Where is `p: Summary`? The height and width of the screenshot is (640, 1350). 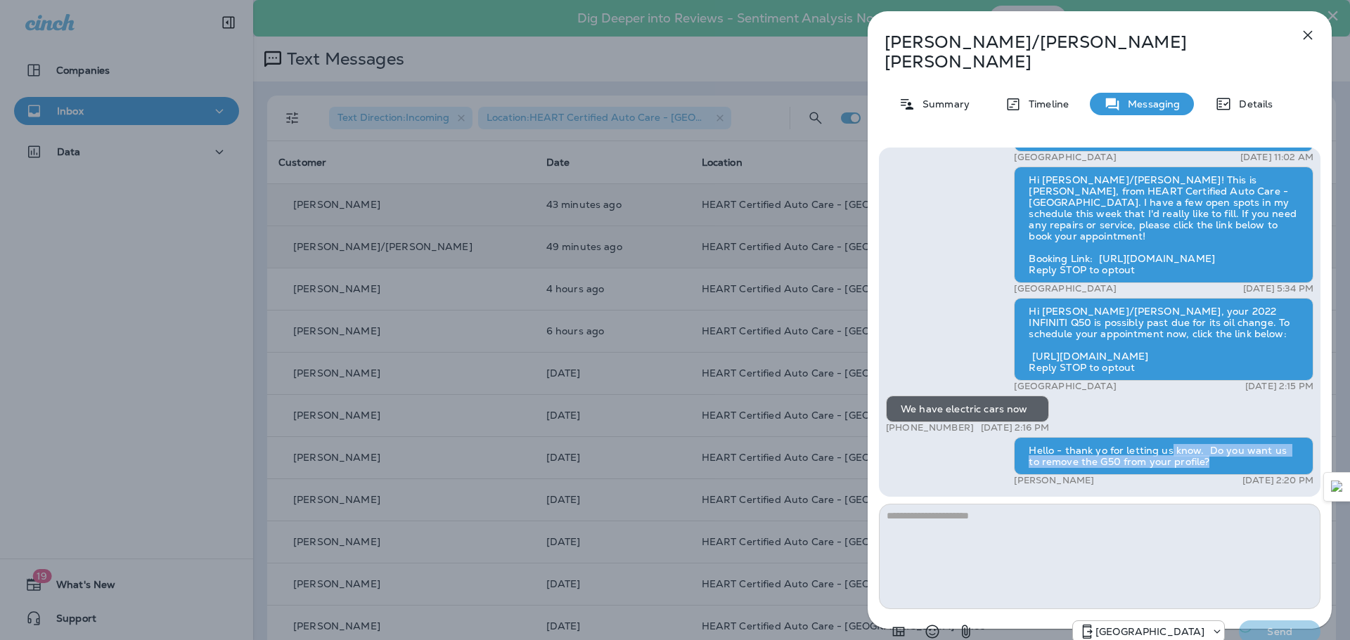 p: Summary is located at coordinates (942, 104).